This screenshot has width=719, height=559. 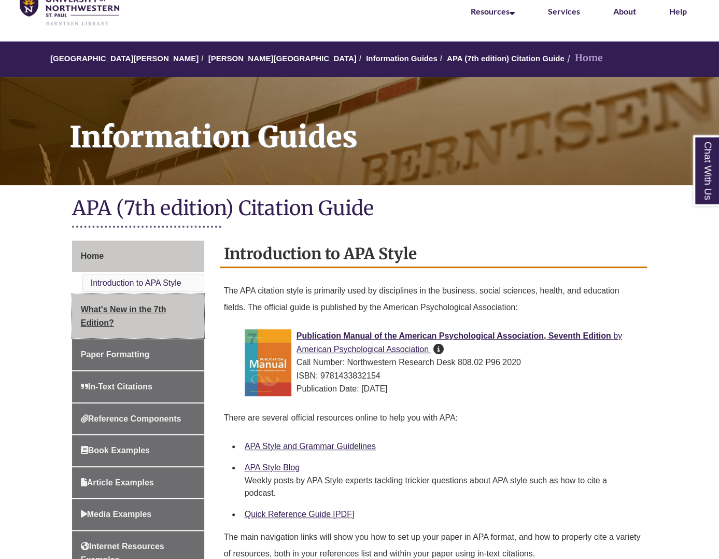 I want to click on span: What's New in the 7th Edition?, so click(x=123, y=316).